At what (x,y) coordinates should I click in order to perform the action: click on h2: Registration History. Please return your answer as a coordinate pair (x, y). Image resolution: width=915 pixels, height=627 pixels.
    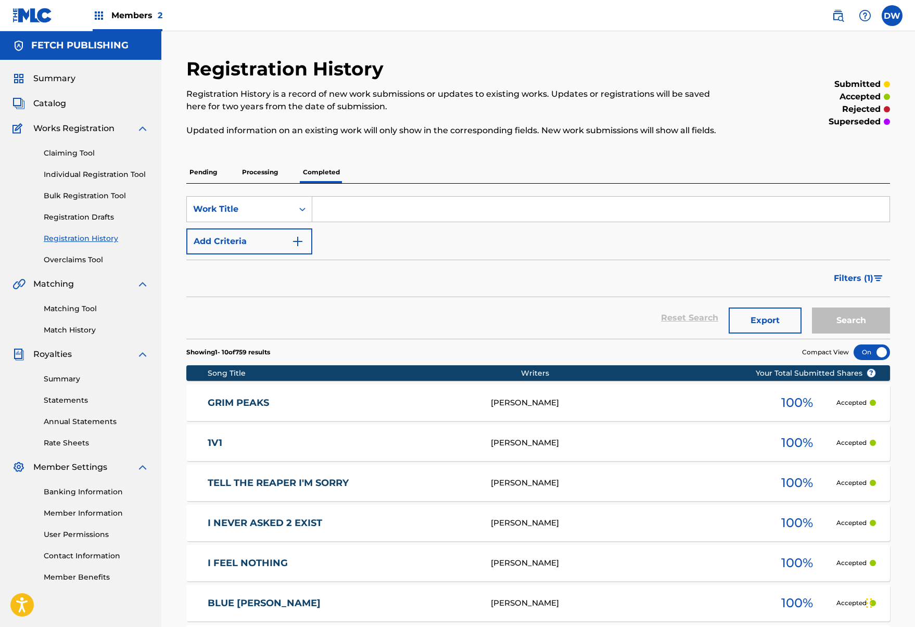
    Looking at the image, I should click on (287, 69).